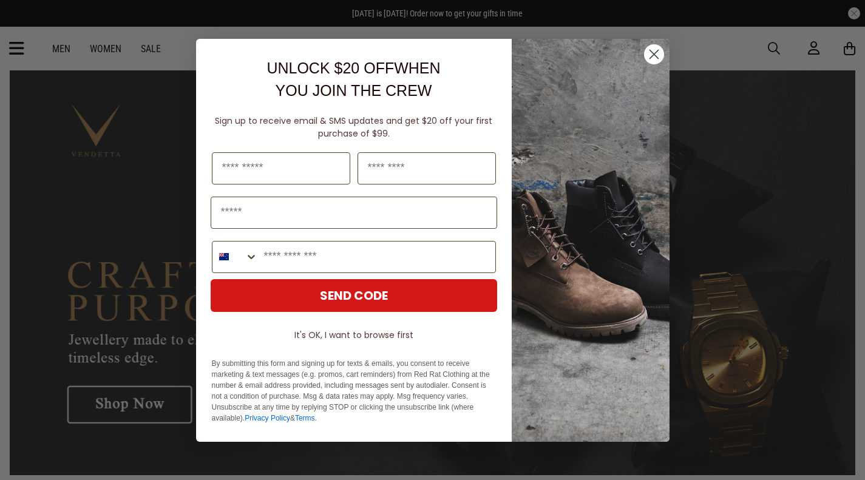  What do you see at coordinates (353, 127) in the screenshot?
I see `span: Sign up to receive email & SMS updates and get $20 off your first purchase of $99.` at bounding box center [353, 127].